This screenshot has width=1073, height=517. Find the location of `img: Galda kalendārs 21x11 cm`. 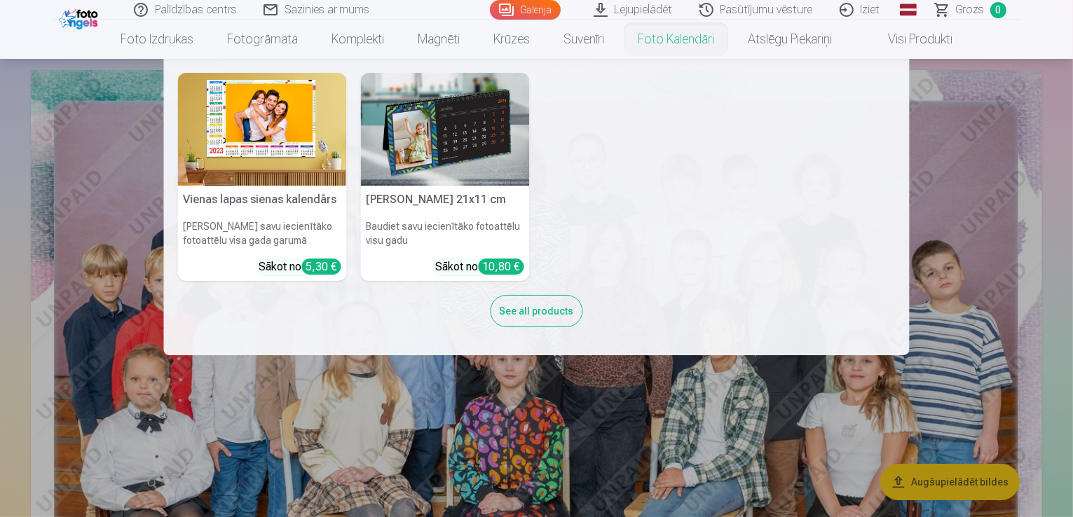

img: Galda kalendārs 21x11 cm is located at coordinates (445, 129).